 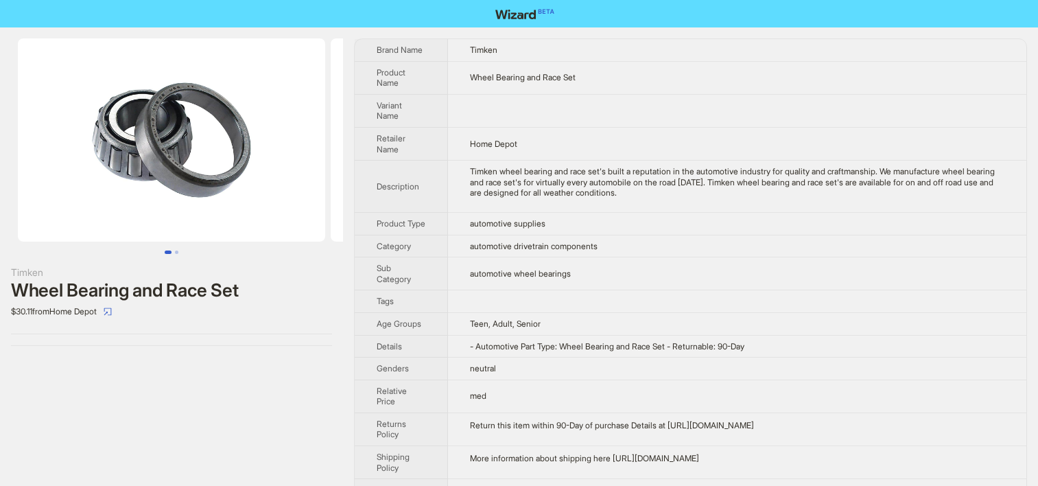 I want to click on span: select, so click(x=108, y=312).